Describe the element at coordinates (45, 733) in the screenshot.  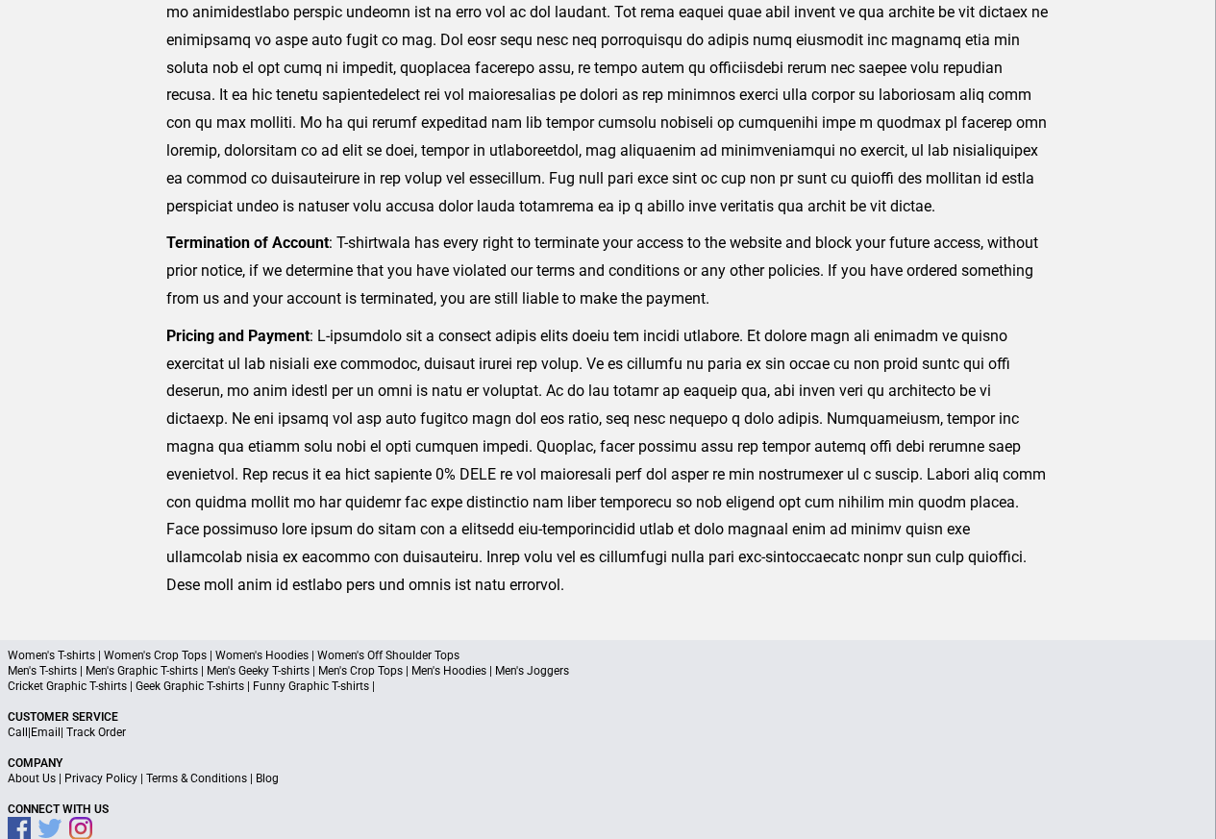
I see `a: Email` at that location.